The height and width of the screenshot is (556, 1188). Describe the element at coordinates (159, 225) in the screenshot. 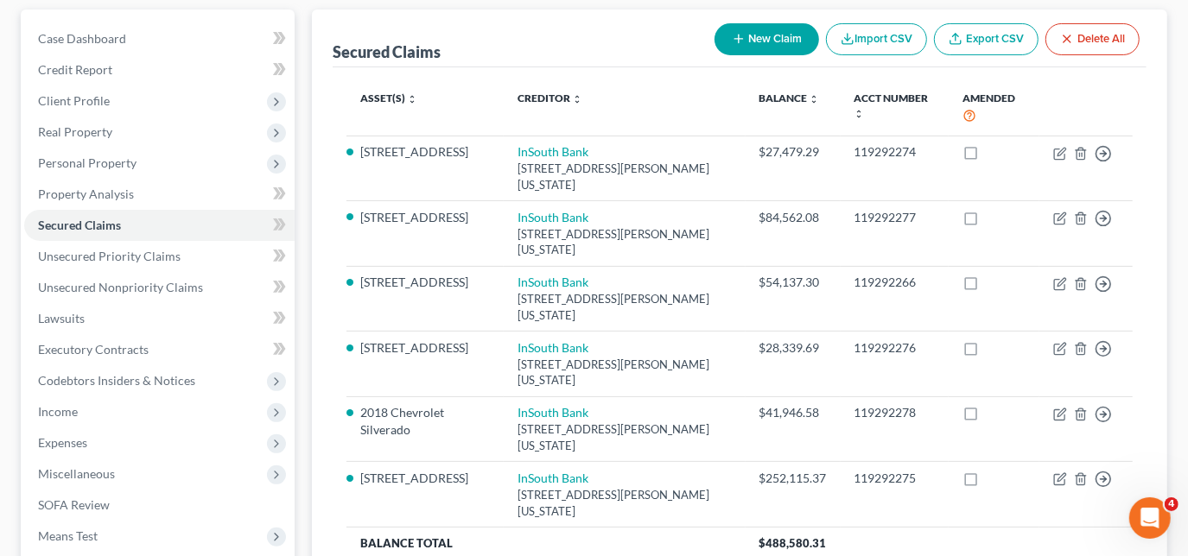

I see `a: Secured Claims` at that location.